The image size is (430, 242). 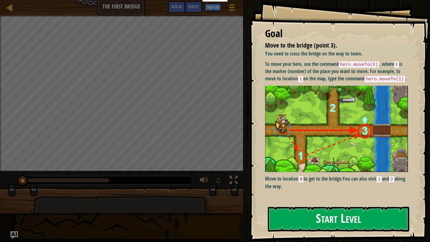 What do you see at coordinates (337, 182) in the screenshot?
I see `p: You can also visit and along the way.` at bounding box center [337, 182].